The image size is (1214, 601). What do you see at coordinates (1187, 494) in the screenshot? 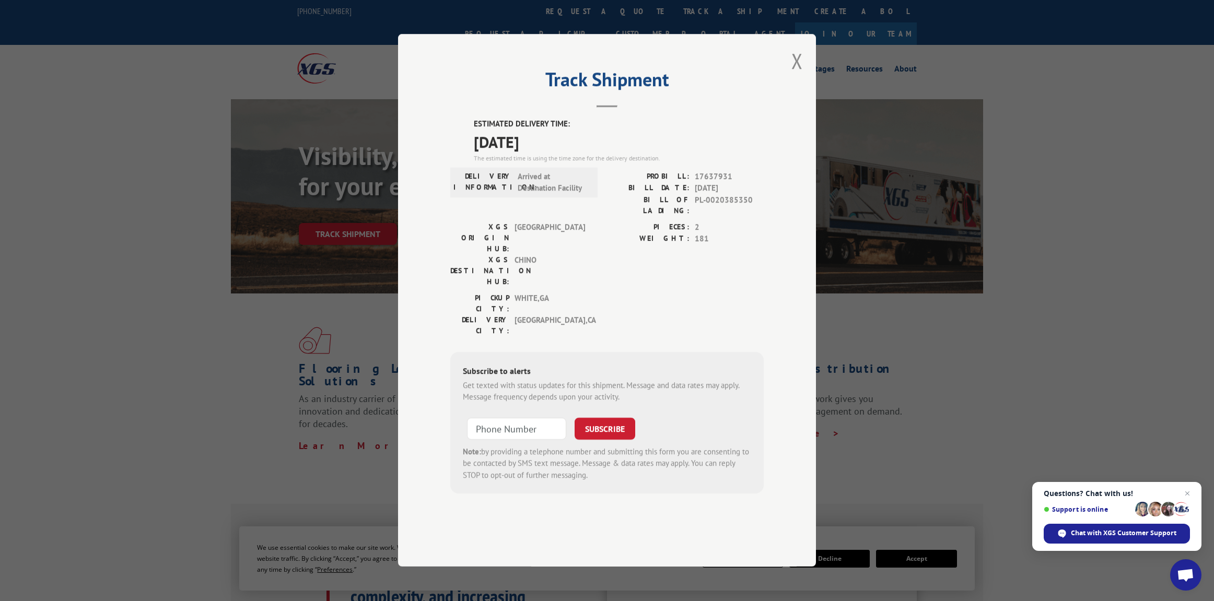
I see `span: Close chat` at bounding box center [1187, 494].